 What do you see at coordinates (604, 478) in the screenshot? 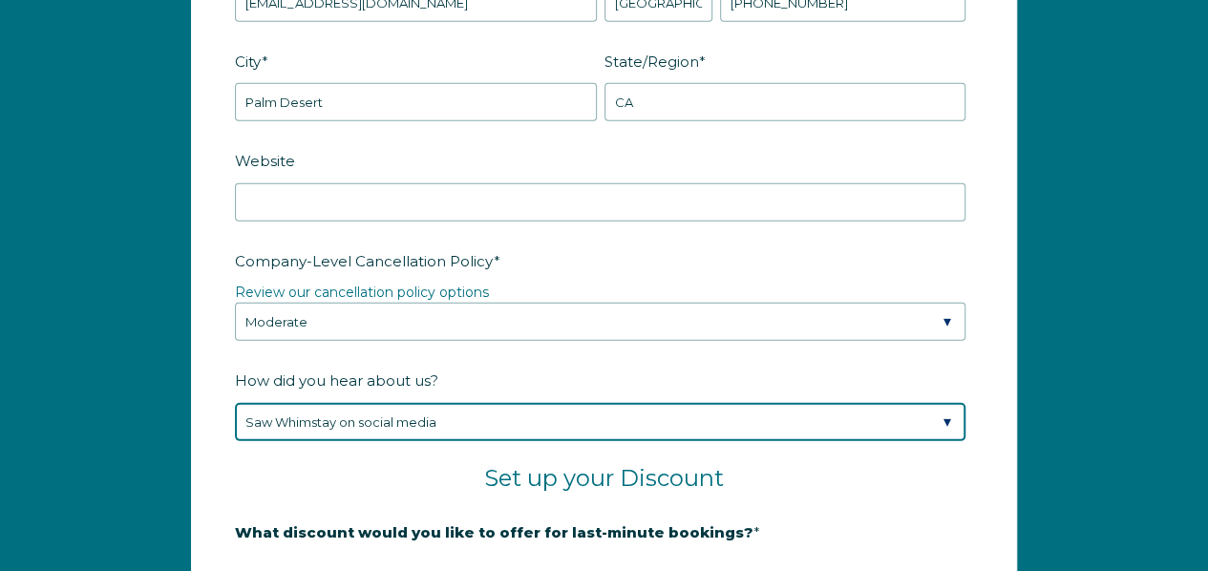
I see `span: Set up your Discount` at bounding box center [604, 478].